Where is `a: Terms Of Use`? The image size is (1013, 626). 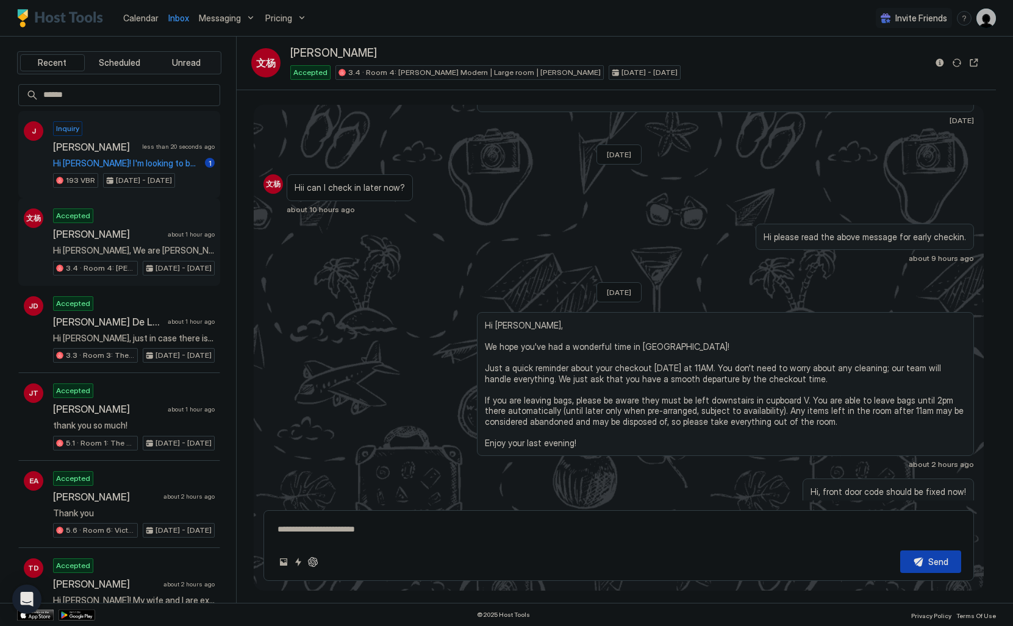
a: Terms Of Use is located at coordinates (976, 615).